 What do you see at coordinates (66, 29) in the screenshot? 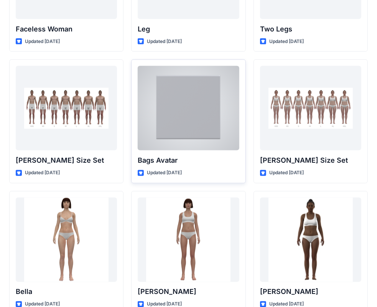
I see `p: Faceless Woman` at bounding box center [66, 29].